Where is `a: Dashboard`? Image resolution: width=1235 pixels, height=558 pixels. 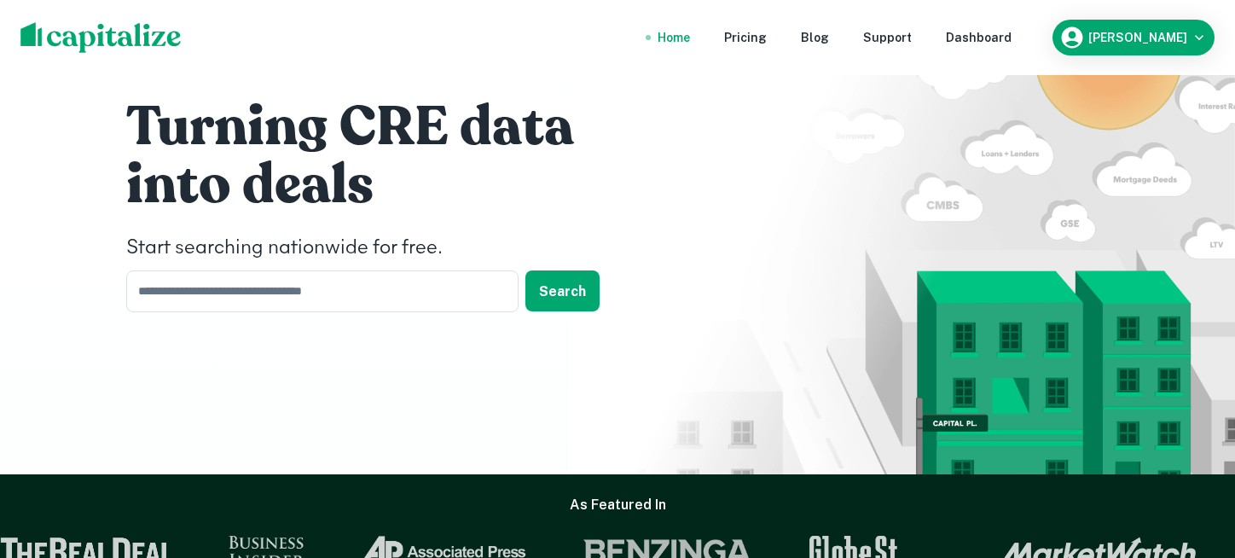
a: Dashboard is located at coordinates (978, 38).